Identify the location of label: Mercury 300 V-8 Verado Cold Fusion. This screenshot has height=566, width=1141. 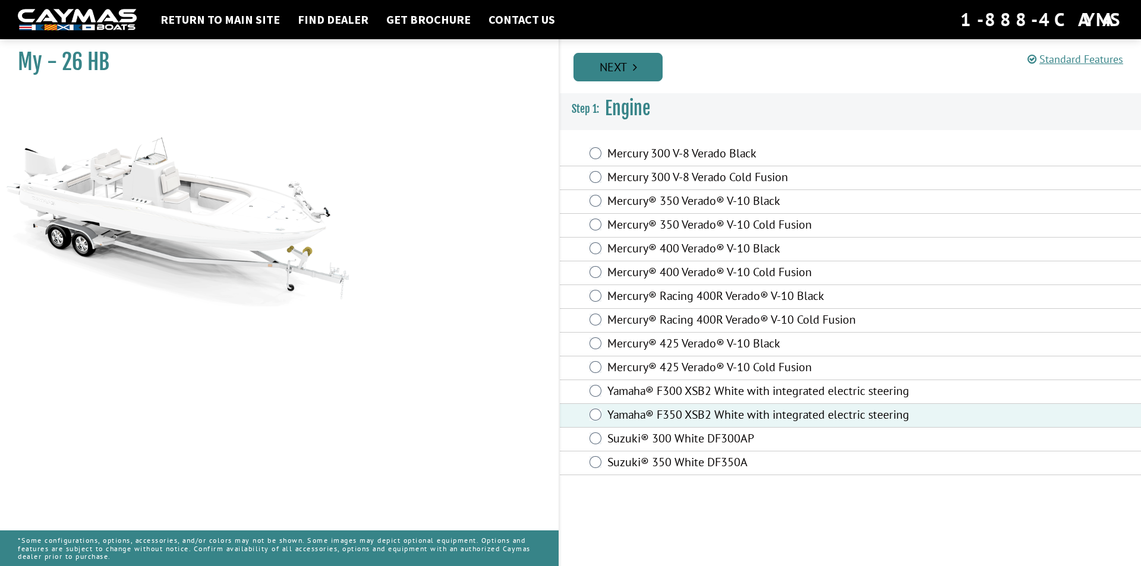
(767, 178).